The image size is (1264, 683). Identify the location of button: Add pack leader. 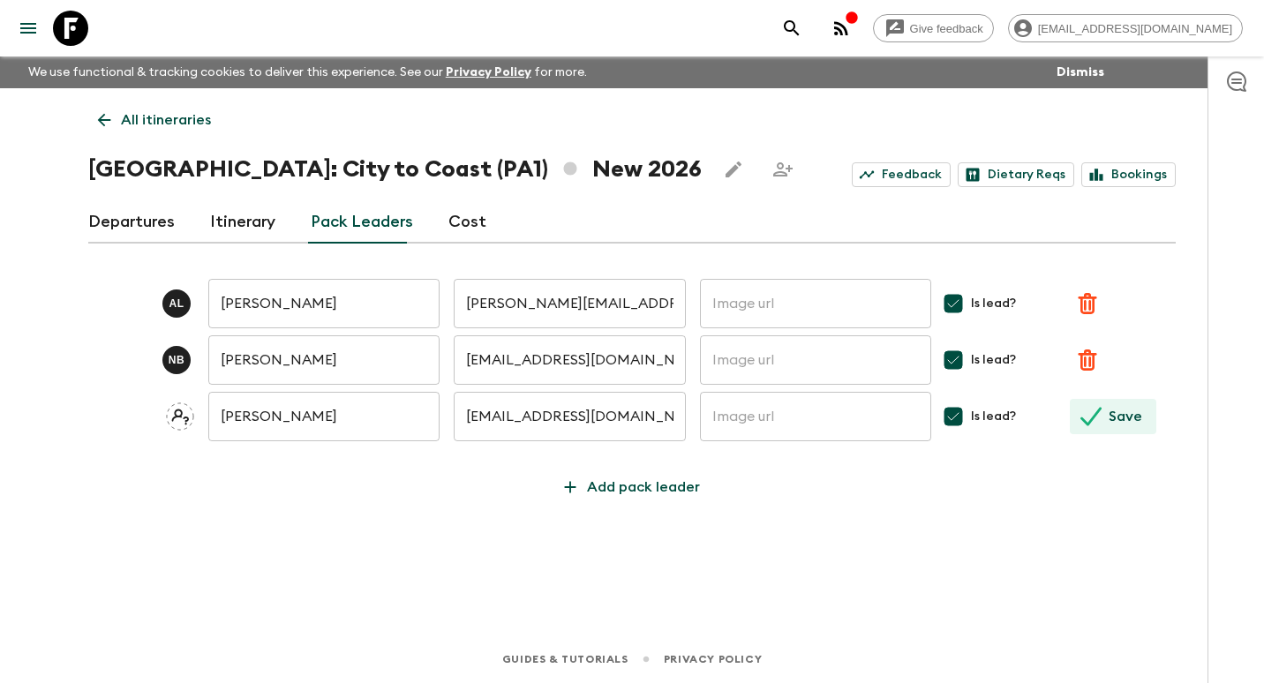
(632, 487).